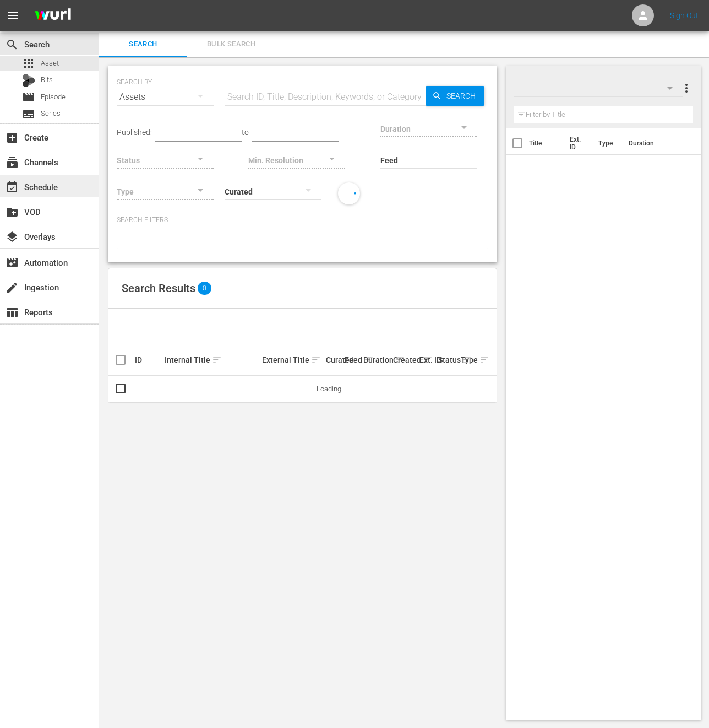 Image resolution: width=709 pixels, height=728 pixels. I want to click on span: Published:, so click(134, 132).